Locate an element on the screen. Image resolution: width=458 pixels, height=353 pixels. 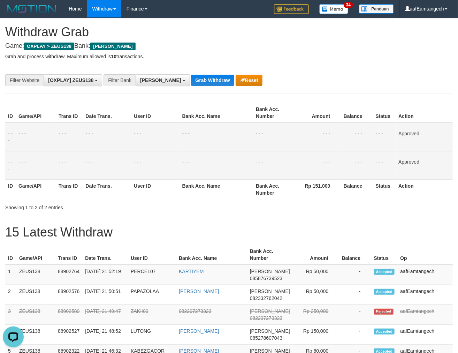
td: 3 is located at coordinates (11, 314).